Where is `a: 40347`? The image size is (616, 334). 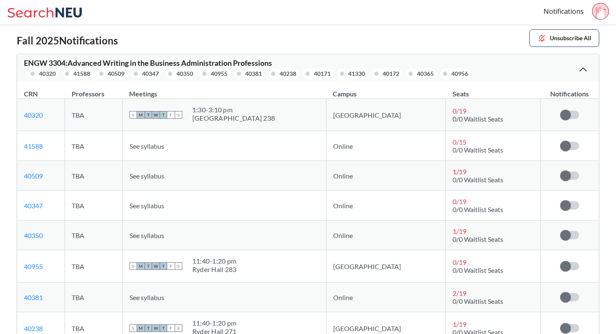 a: 40347 is located at coordinates (33, 205).